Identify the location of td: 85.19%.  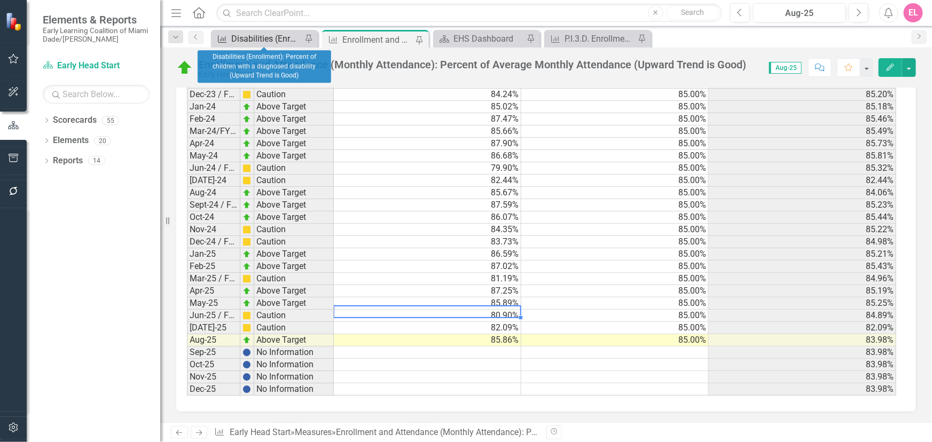
(802, 291).